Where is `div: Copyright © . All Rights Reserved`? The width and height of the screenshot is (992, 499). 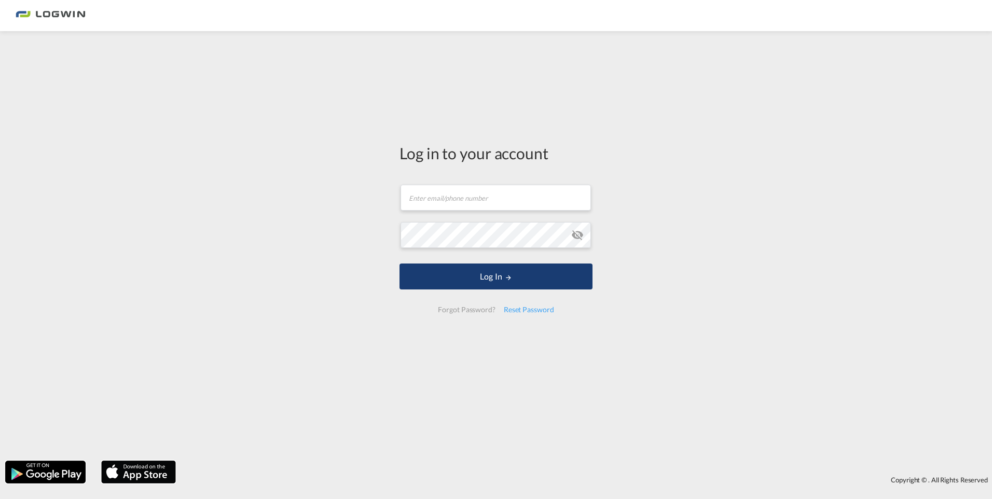 div: Copyright © . All Rights Reserved is located at coordinates (586, 480).